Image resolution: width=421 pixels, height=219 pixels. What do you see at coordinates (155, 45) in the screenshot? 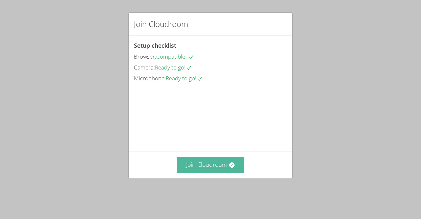
I see `span: Setup checklist` at bounding box center [155, 45].